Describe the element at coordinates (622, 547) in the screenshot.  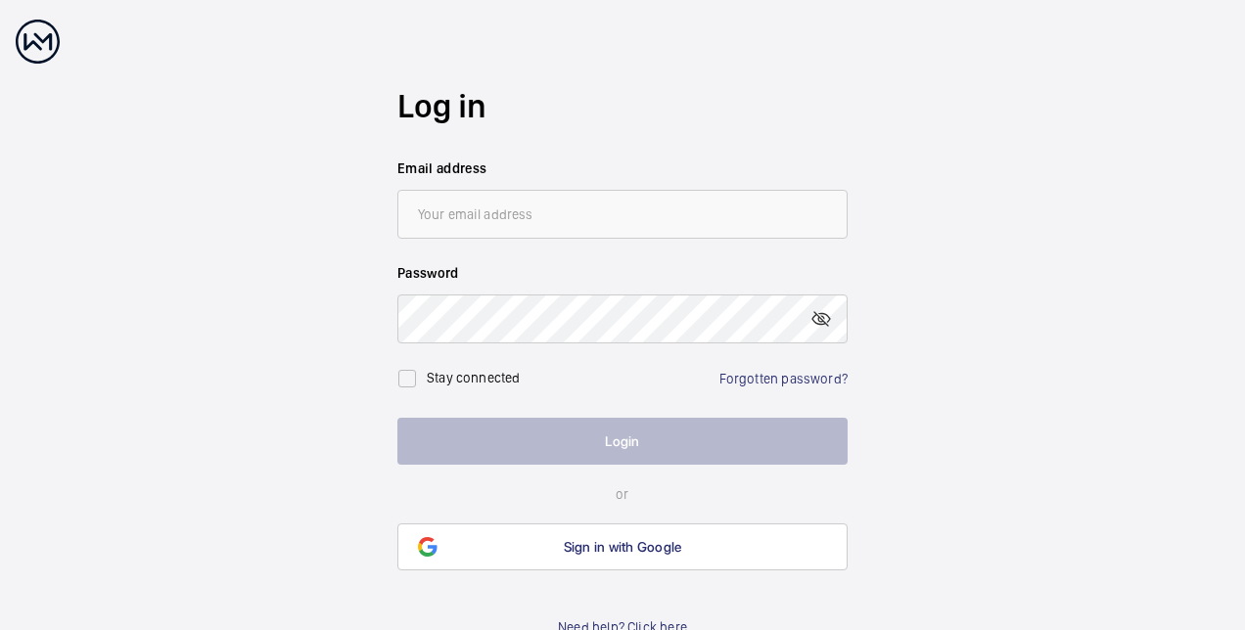
I see `span: Sign in with Google` at that location.